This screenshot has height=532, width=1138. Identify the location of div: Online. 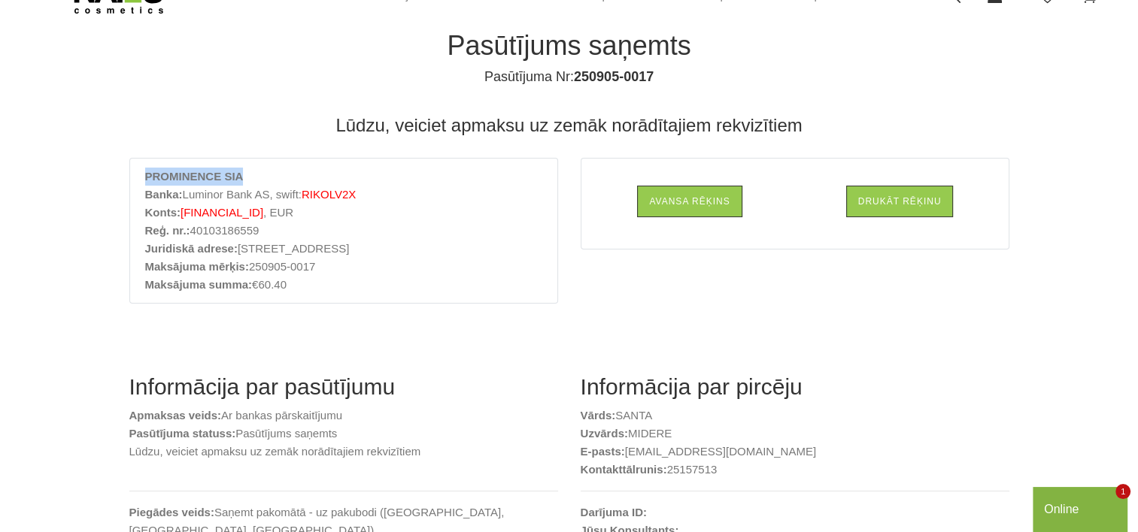
(47, 26).